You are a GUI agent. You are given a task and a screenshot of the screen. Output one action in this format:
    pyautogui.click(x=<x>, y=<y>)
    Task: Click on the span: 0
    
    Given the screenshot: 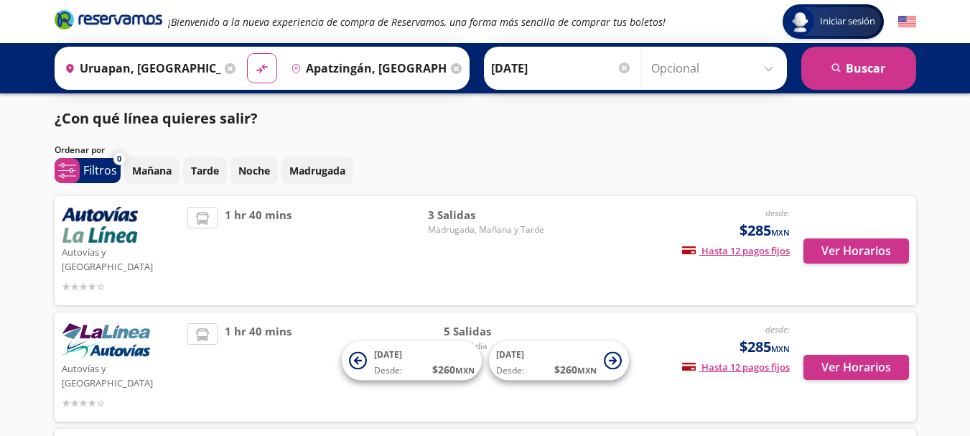 What is the action you would take?
    pyautogui.click(x=119, y=159)
    